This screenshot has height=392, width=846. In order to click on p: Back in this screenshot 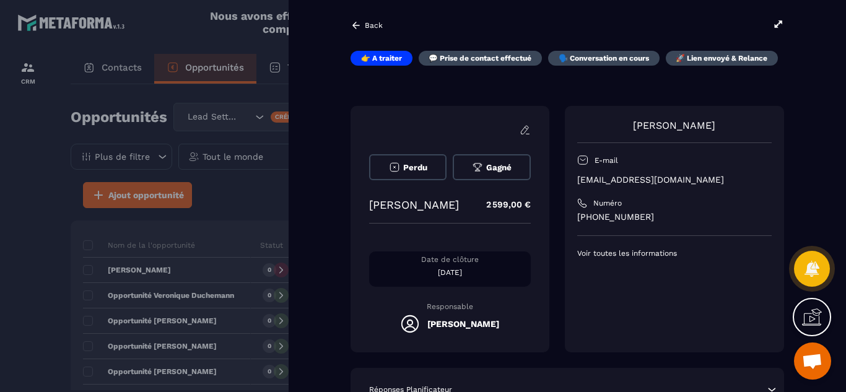, I will do `click(373, 25)`.